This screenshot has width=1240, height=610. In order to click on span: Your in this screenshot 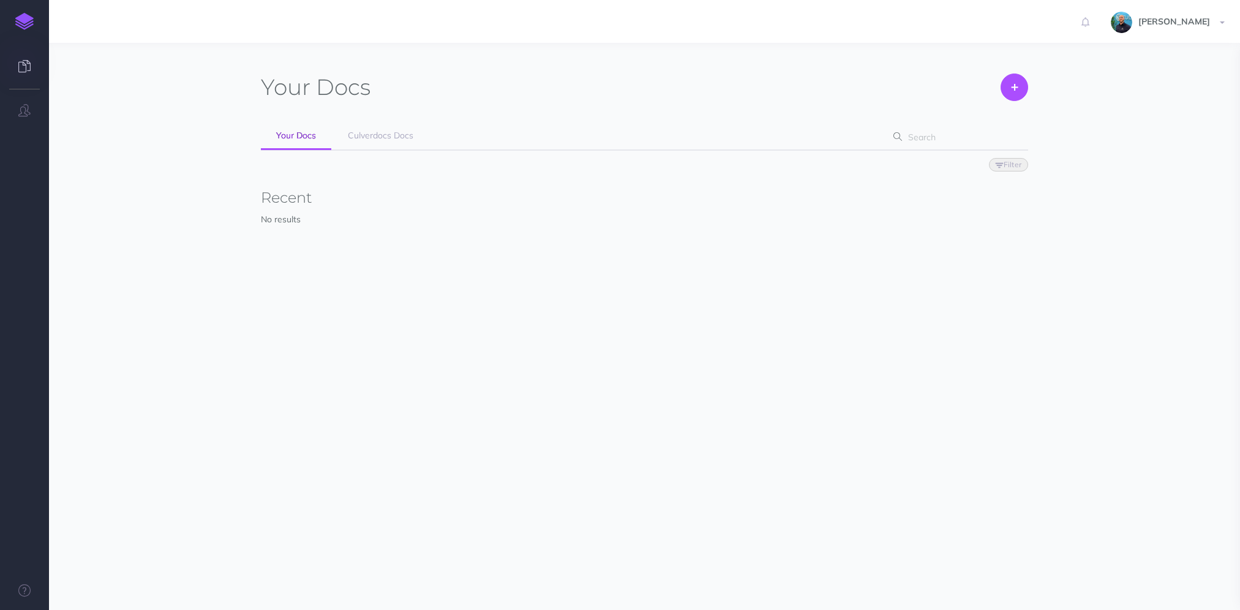, I will do `click(285, 87)`.